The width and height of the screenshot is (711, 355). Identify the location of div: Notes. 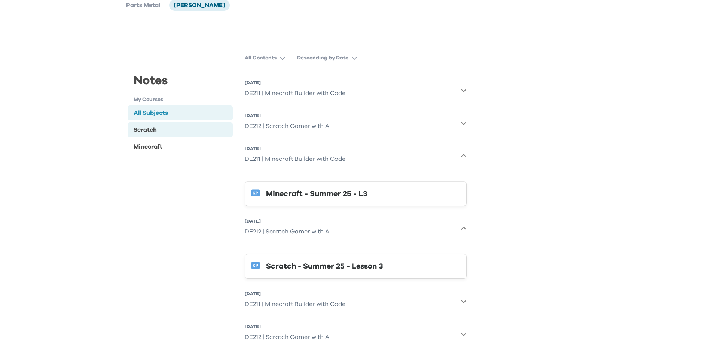
(180, 84).